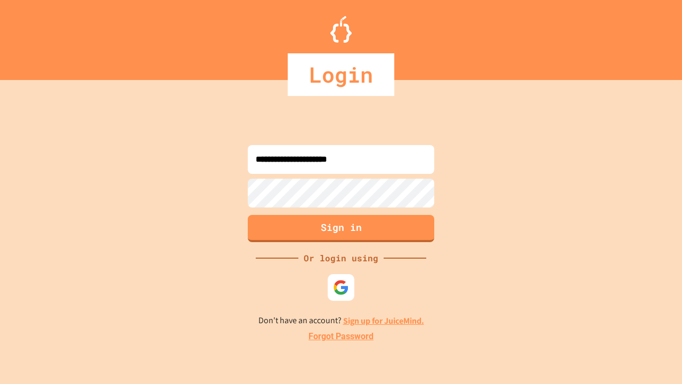 This screenshot has height=384, width=682. I want to click on img: Logo.svg, so click(341, 29).